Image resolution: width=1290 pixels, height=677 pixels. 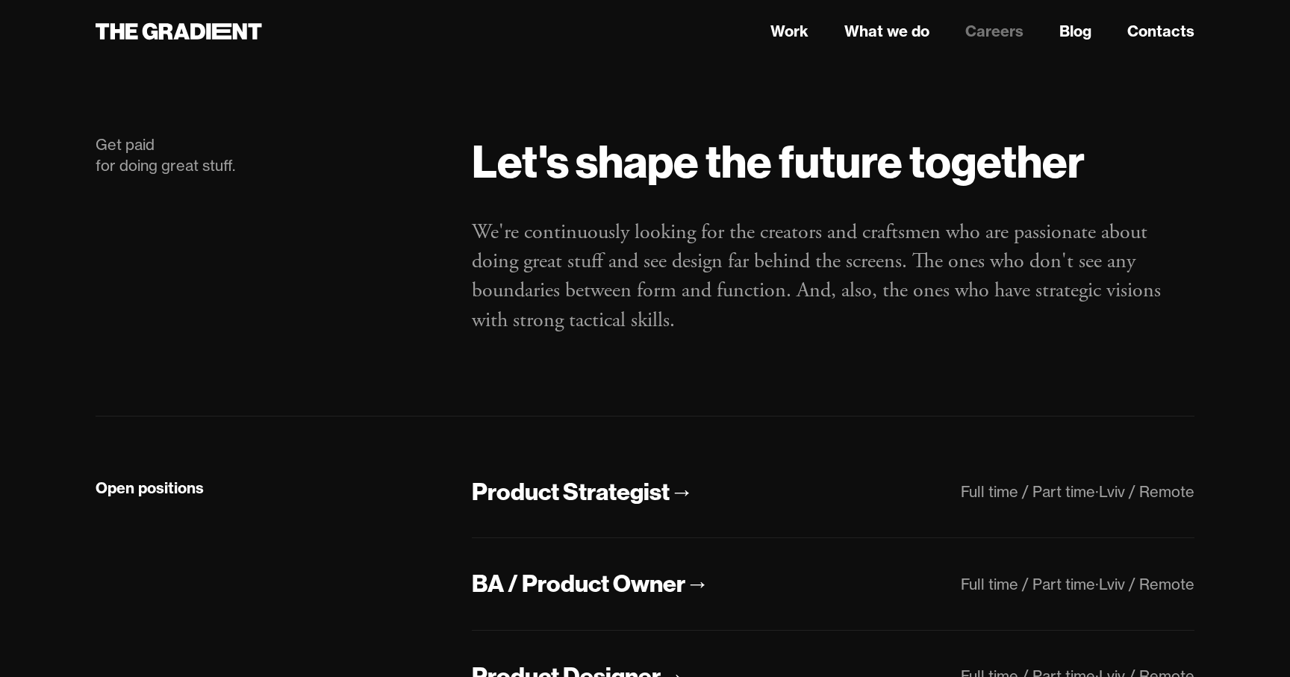 I want to click on div: Get paid for doing great stuff., so click(x=269, y=155).